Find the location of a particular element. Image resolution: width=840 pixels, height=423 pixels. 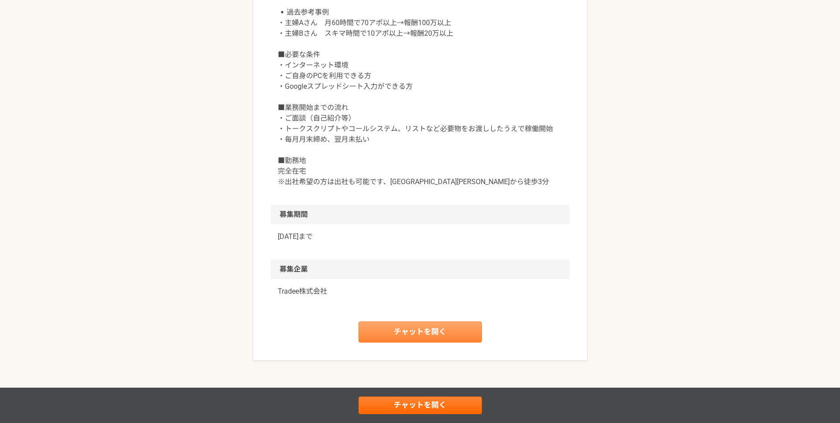

h2: 募集期間 is located at coordinates (420, 214).